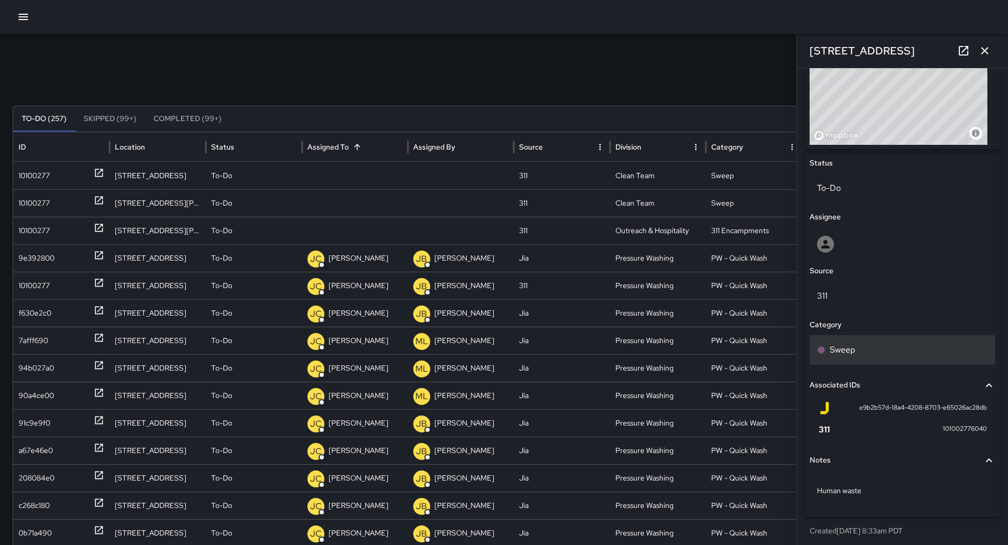 This screenshot has width=1008, height=545. What do you see at coordinates (22, 147) in the screenshot?
I see `div: ID` at bounding box center [22, 147].